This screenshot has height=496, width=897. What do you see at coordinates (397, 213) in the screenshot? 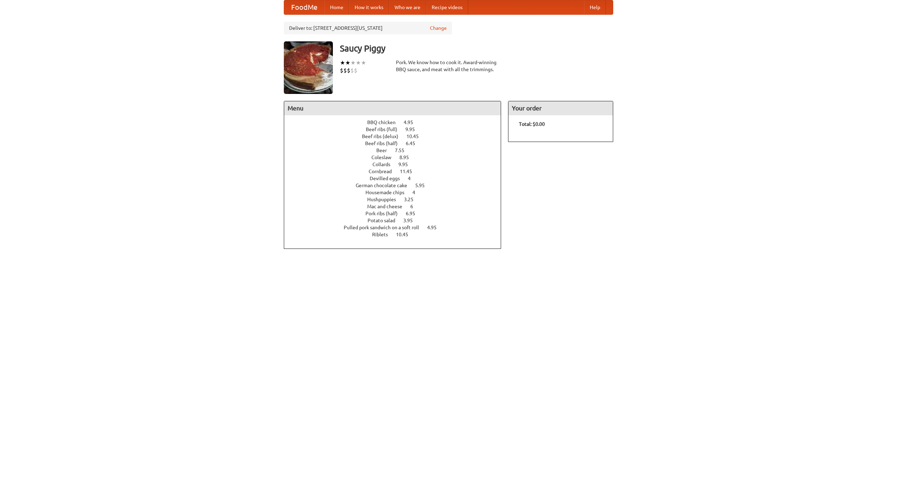
I see `a: Pork ribs (half) 6.95` at bounding box center [397, 213].